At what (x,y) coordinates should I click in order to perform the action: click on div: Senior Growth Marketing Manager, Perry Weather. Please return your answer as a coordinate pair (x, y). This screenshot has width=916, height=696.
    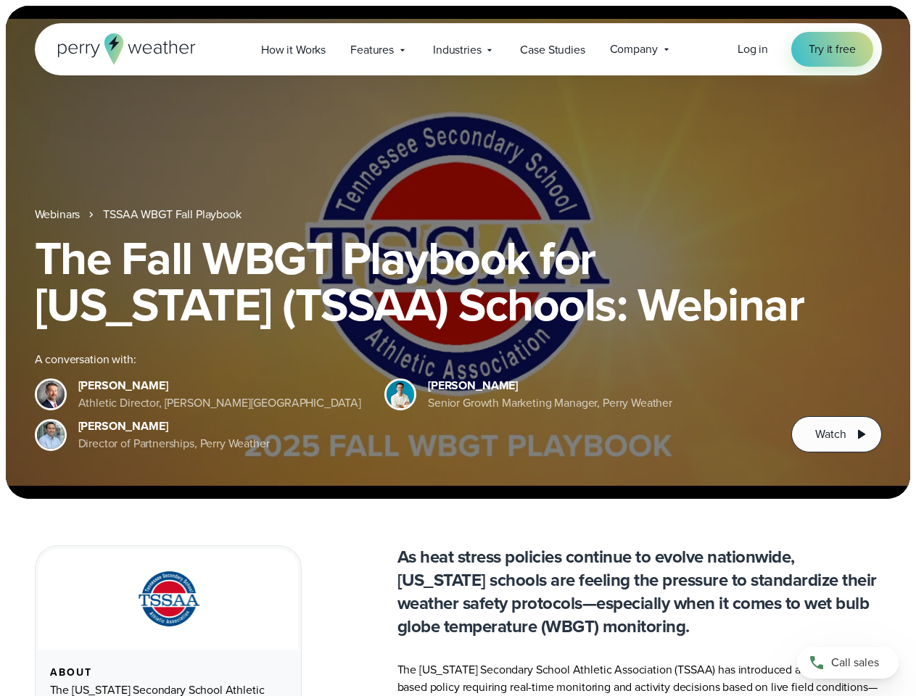
    Looking at the image, I should click on (550, 403).